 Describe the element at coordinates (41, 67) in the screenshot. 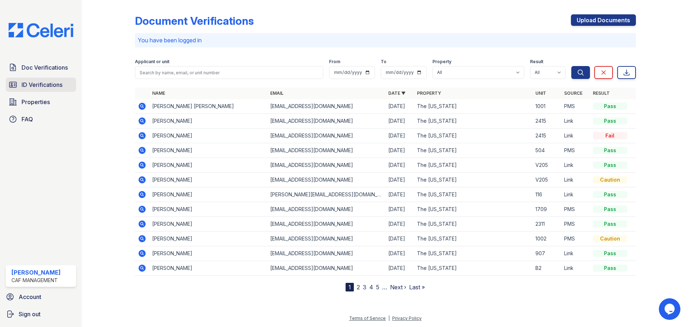

I see `a: Doc Verifications` at that location.